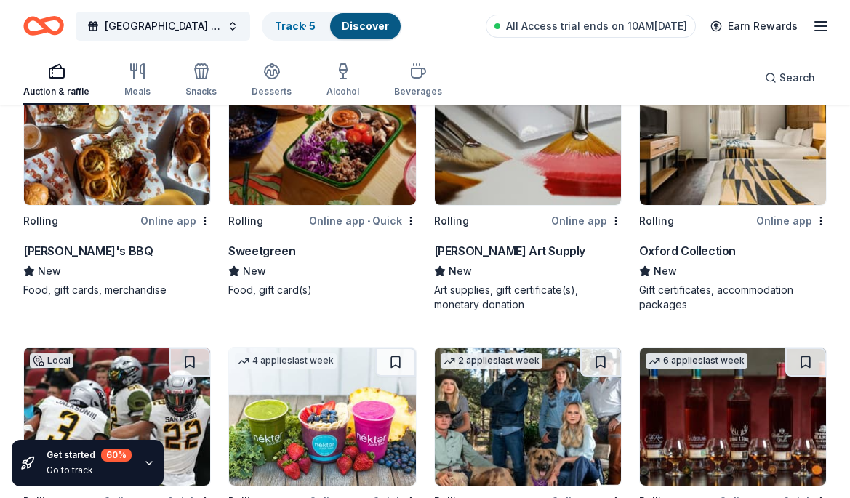  Describe the element at coordinates (56, 92) in the screenshot. I see `div: Auction & raffle` at that location.